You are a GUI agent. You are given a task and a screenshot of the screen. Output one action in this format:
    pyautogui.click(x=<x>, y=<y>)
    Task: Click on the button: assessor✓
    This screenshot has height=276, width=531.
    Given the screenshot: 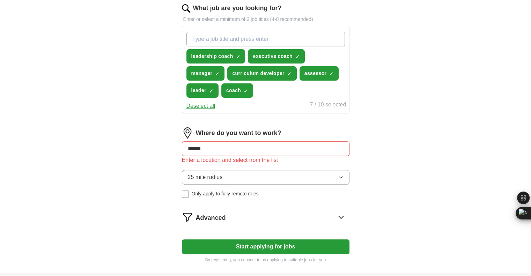 What is the action you would take?
    pyautogui.click(x=319, y=73)
    